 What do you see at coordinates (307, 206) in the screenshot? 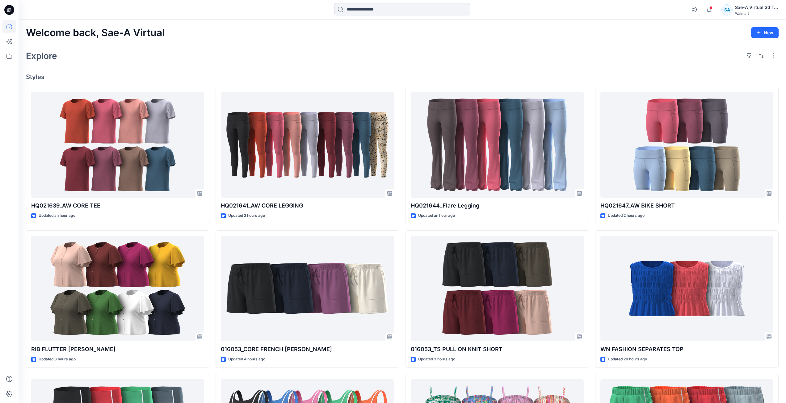
I see `p: HQ021641_AW CORE LEGGING` at bounding box center [307, 206].